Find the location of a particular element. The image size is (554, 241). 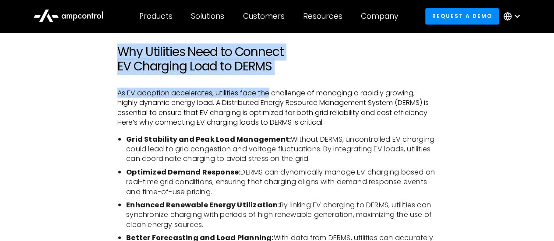

strong: Enhanced Renewable Energy Utilization: is located at coordinates (203, 204).